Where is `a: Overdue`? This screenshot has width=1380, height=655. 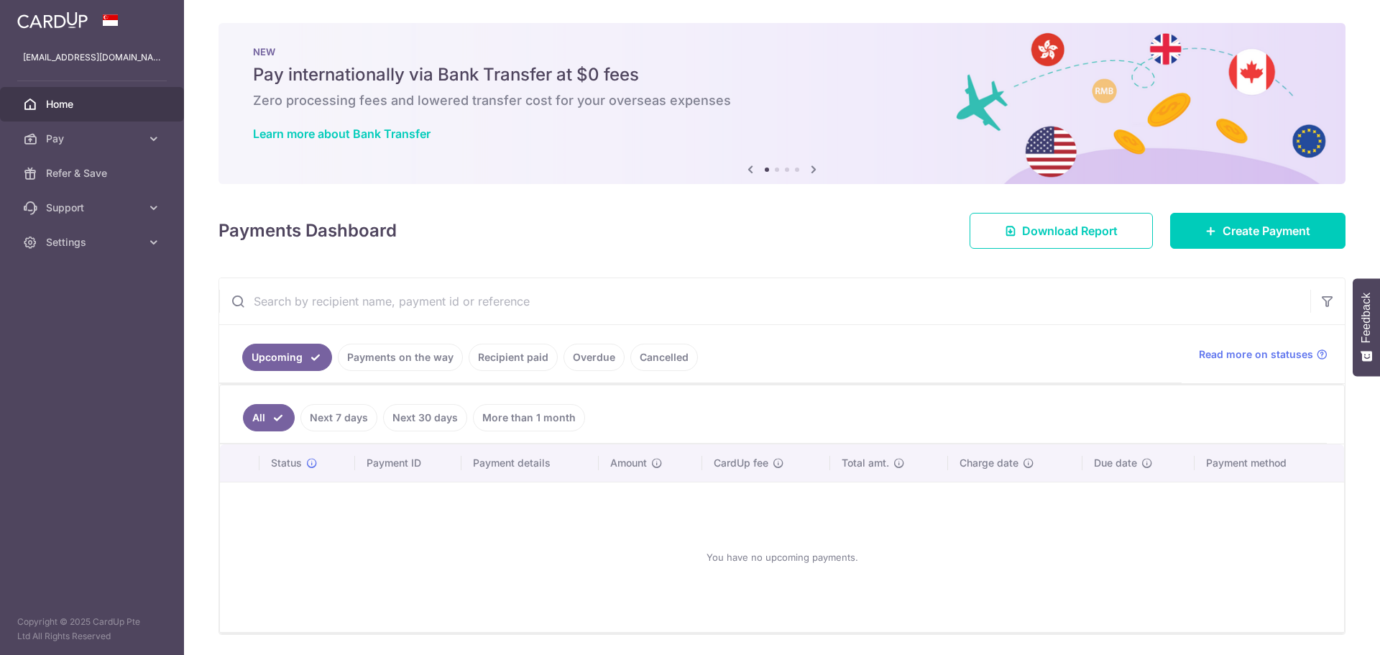 a: Overdue is located at coordinates (593, 357).